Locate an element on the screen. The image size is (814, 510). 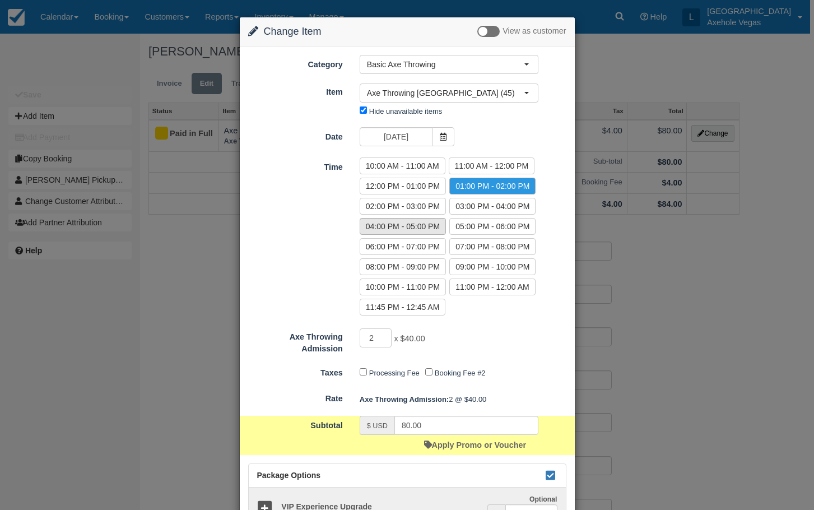
label: 10:00 AM - 11:00 AM is located at coordinates (402, 166).